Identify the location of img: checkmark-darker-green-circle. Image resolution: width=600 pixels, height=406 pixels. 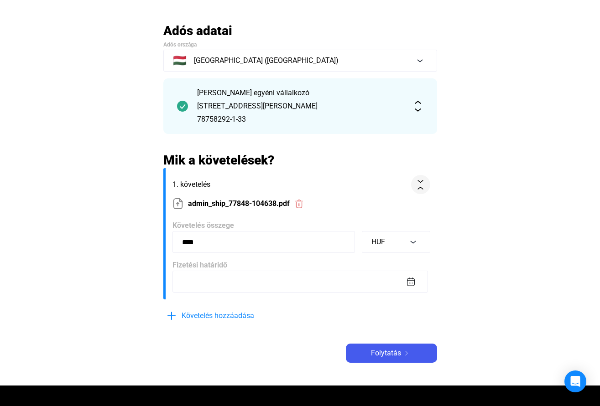
(182, 106).